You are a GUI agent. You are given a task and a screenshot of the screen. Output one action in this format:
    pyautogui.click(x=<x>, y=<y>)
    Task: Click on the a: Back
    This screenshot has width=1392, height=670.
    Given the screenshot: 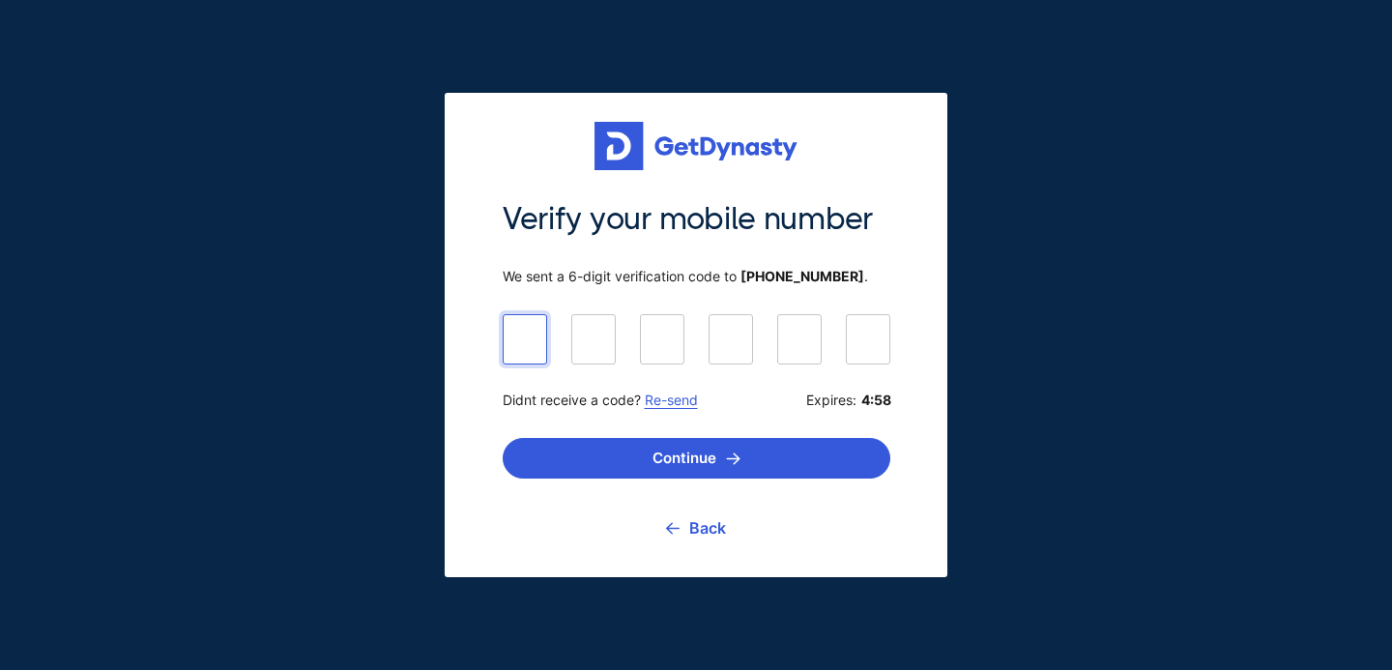 What is the action you would take?
    pyautogui.click(x=696, y=528)
    